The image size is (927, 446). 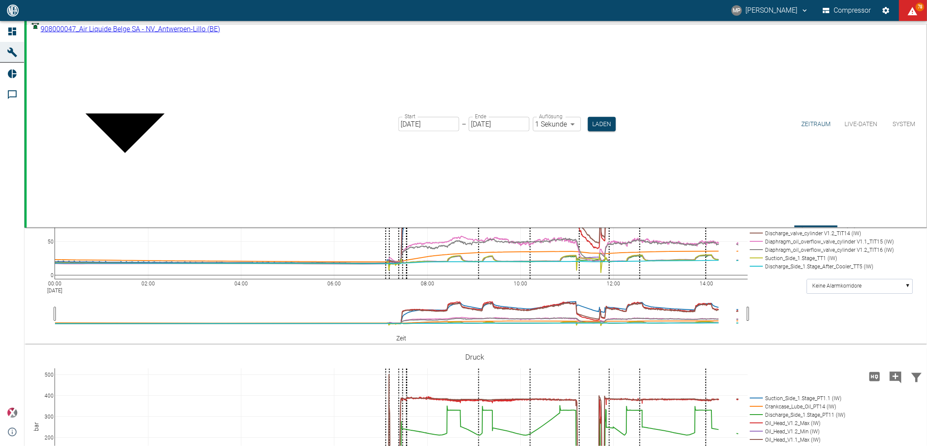 I want to click on button: Compressor, so click(x=847, y=10).